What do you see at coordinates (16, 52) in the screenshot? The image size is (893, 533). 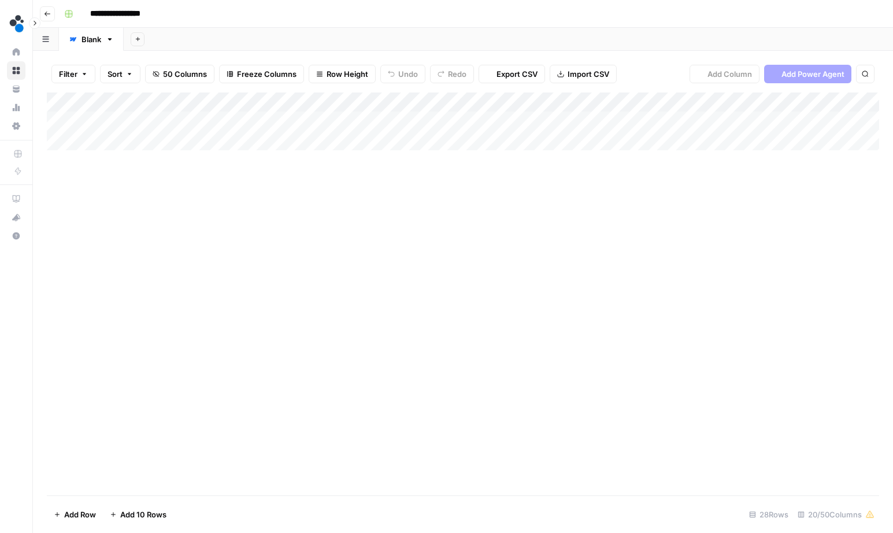 I see `a: Home` at bounding box center [16, 52].